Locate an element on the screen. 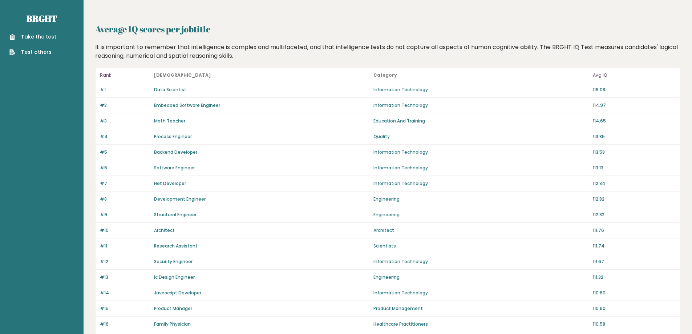 The height and width of the screenshot is (334, 692). p: 110.58 is located at coordinates (635, 324).